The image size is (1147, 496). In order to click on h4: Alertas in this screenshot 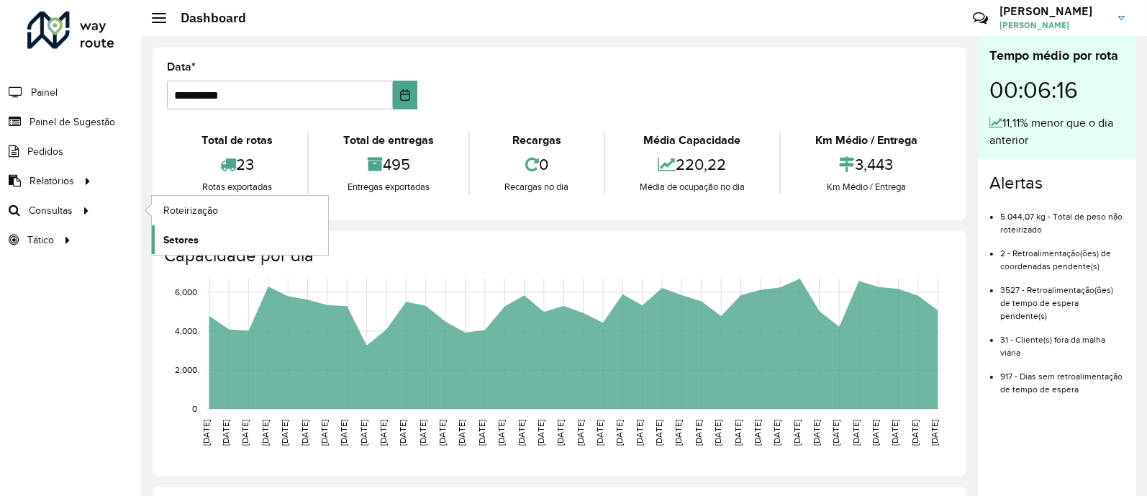, I will do `click(1057, 183)`.